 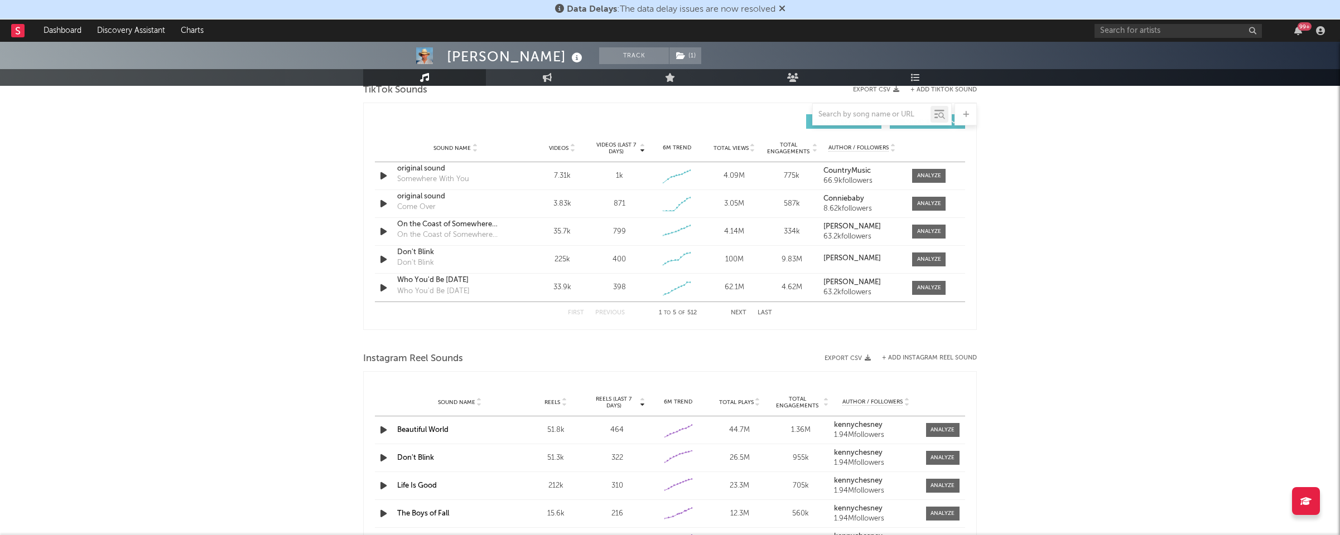 I want to click on div: 1.36M, so click(x=801, y=431).